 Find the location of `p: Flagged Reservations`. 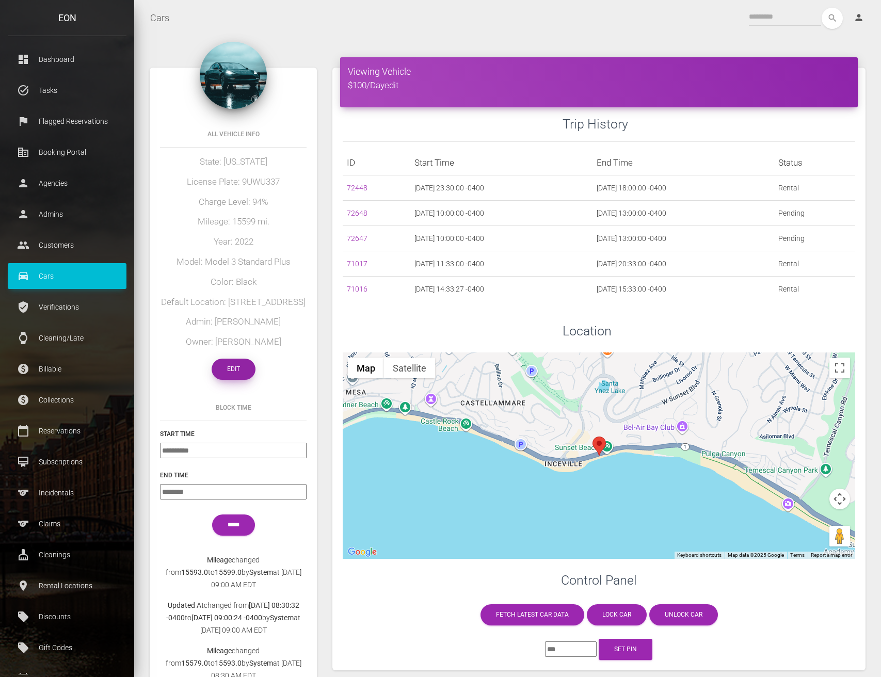

p: Flagged Reservations is located at coordinates (67, 121).